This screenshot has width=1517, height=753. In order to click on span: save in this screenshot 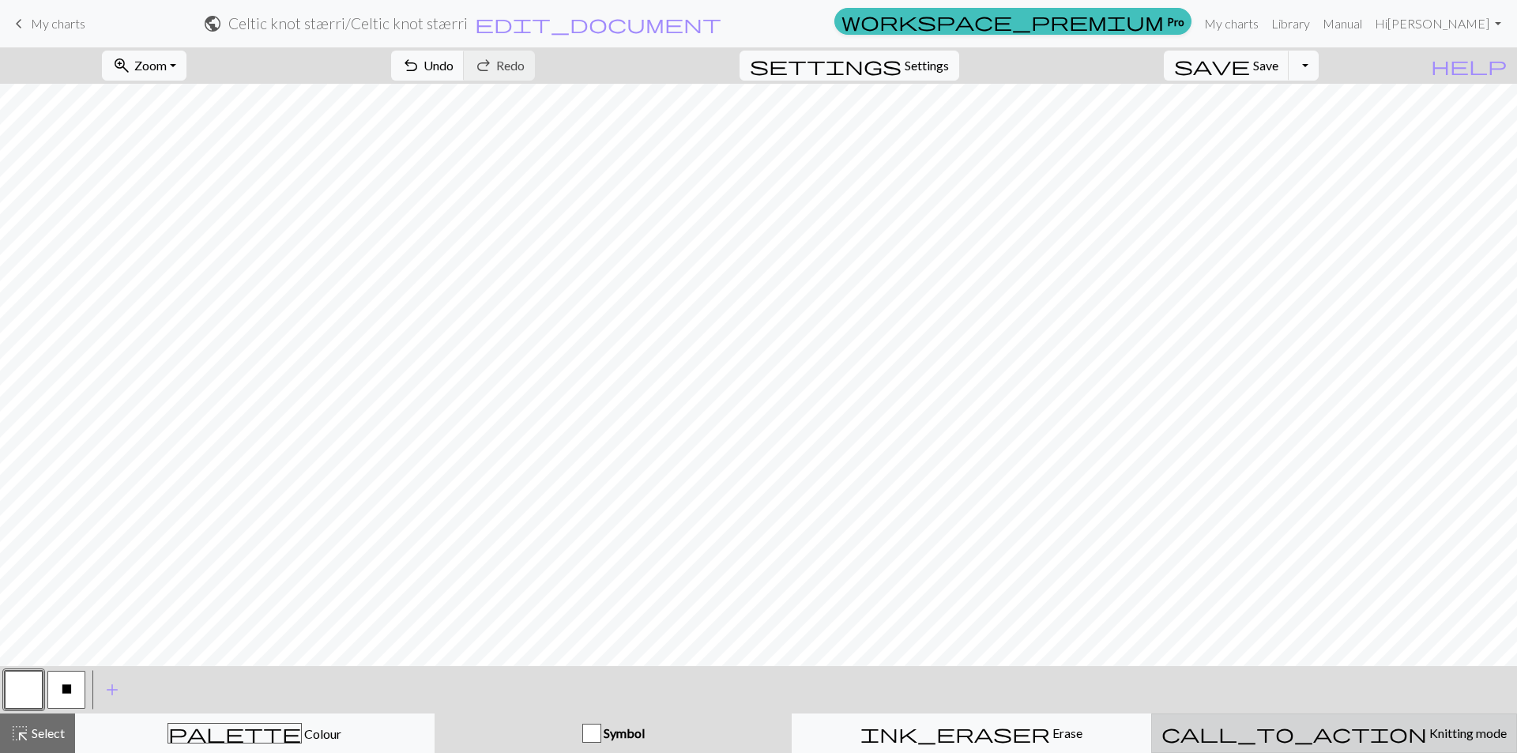, I will do `click(1212, 66)`.